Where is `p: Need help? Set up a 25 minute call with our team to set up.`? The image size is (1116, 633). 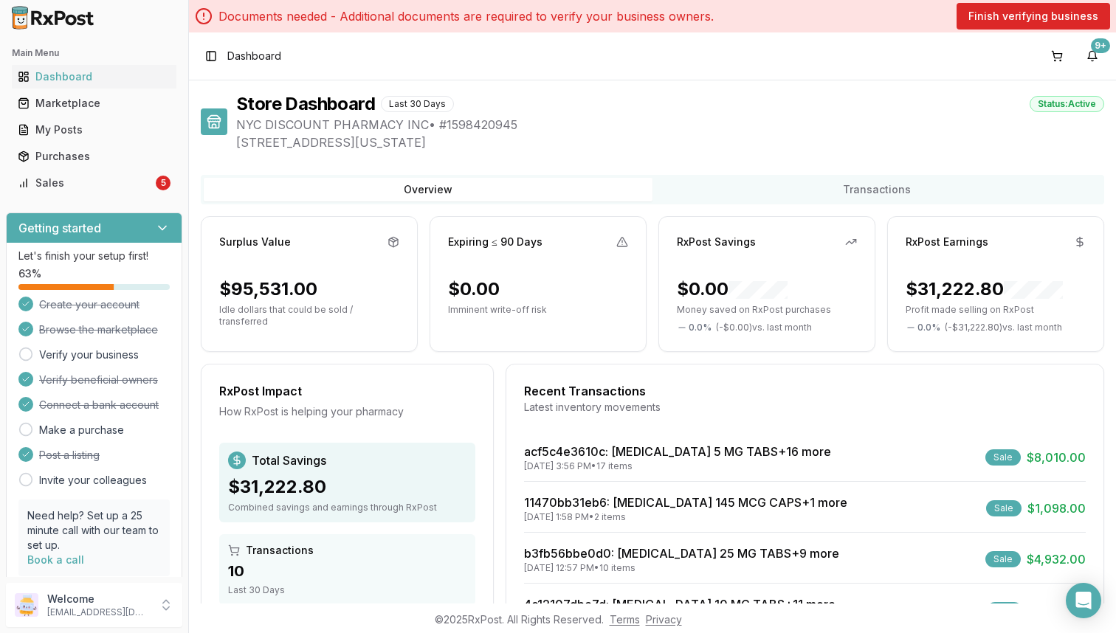
p: Need help? Set up a 25 minute call with our team to set up. is located at coordinates (94, 530).